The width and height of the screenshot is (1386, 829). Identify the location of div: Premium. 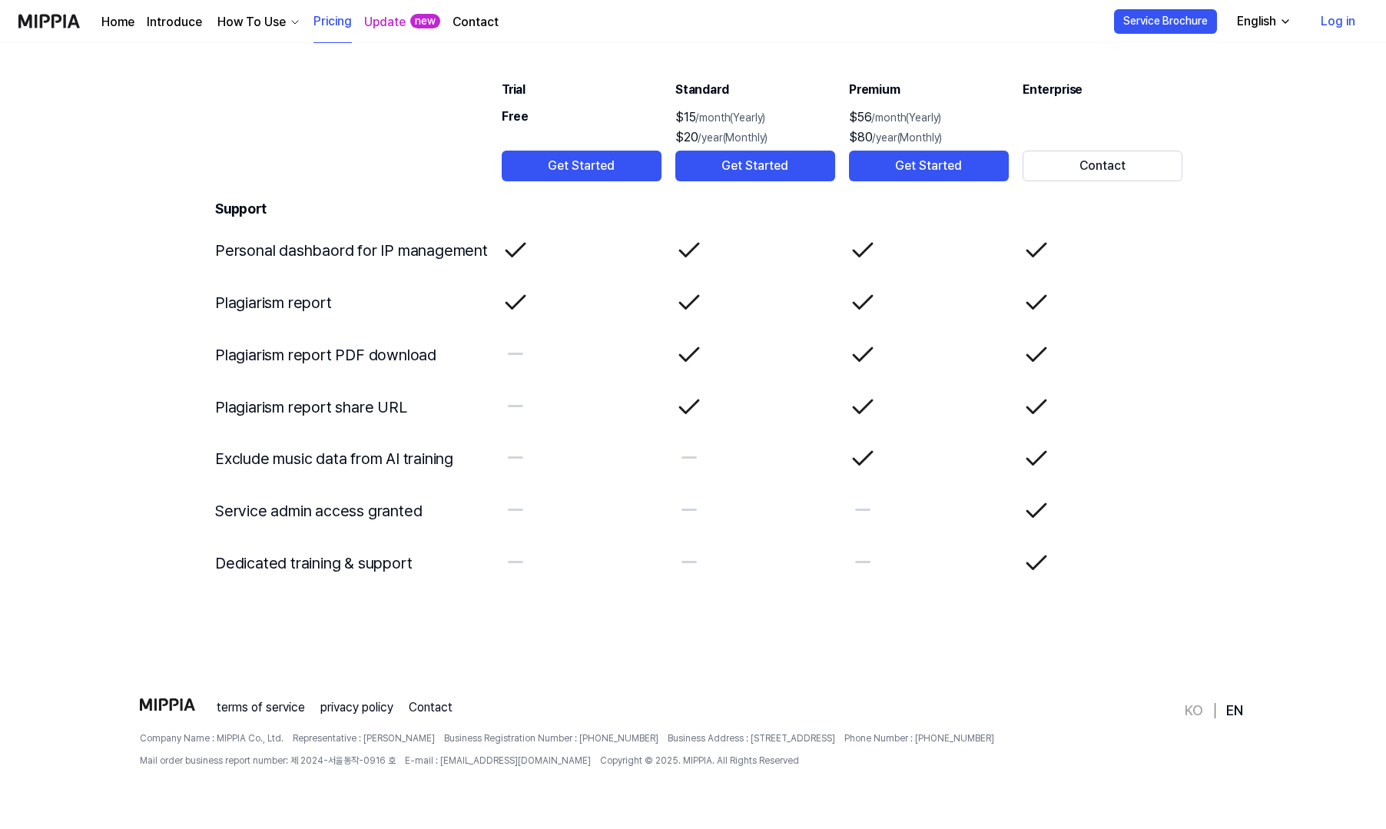
(929, 90).